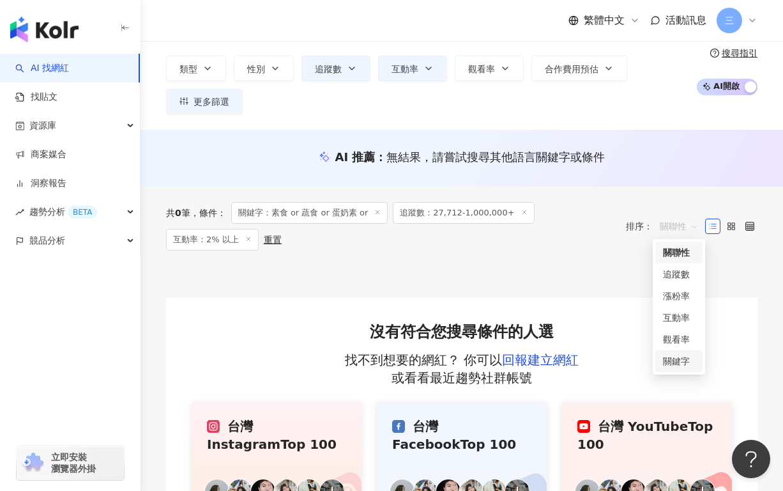  I want to click on span: 趨勢分析, so click(63, 212).